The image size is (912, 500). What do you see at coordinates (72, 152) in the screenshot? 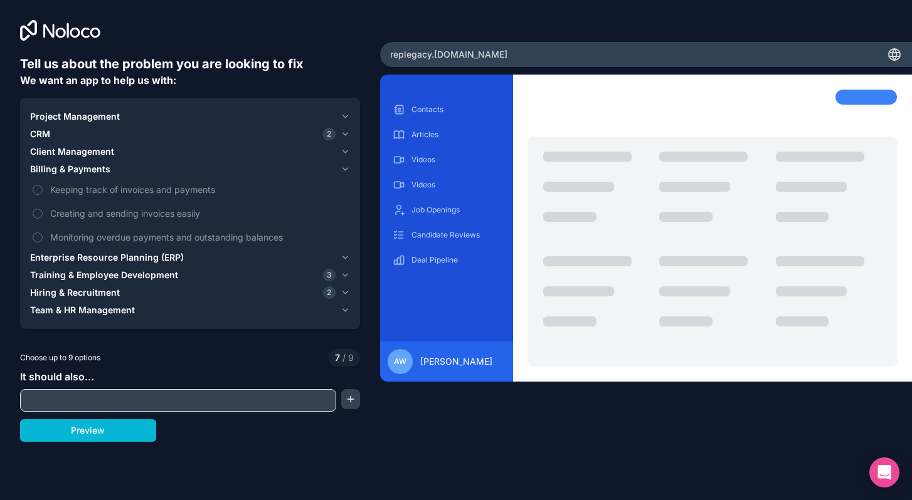
I see `span: Client Management` at bounding box center [72, 152].